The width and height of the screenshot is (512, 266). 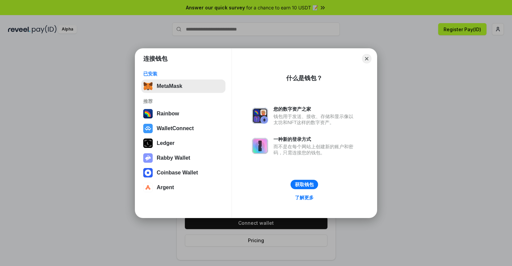 I want to click on div: 了解更多, so click(x=304, y=198).